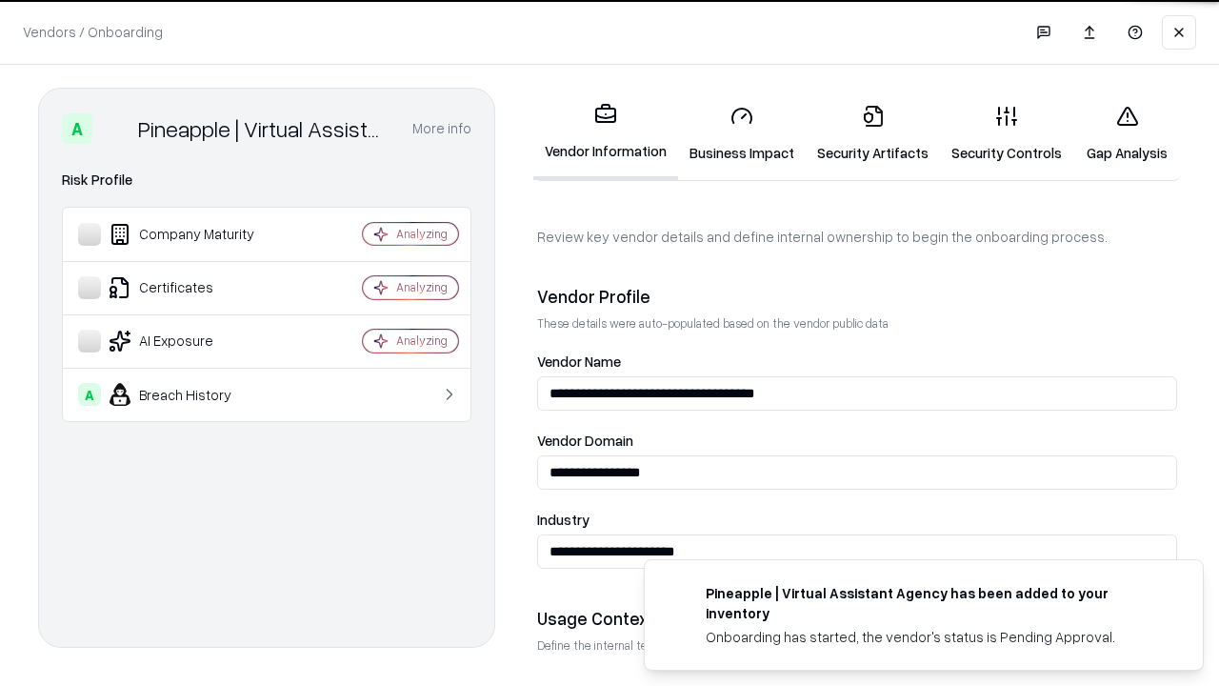 The width and height of the screenshot is (1219, 686). Describe the element at coordinates (191, 341) in the screenshot. I see `div: AI Exposure` at that location.